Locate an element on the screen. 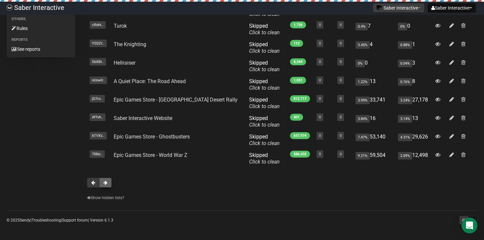 This screenshot has width=484, height=240. td: 27,178 is located at coordinates (414, 103).